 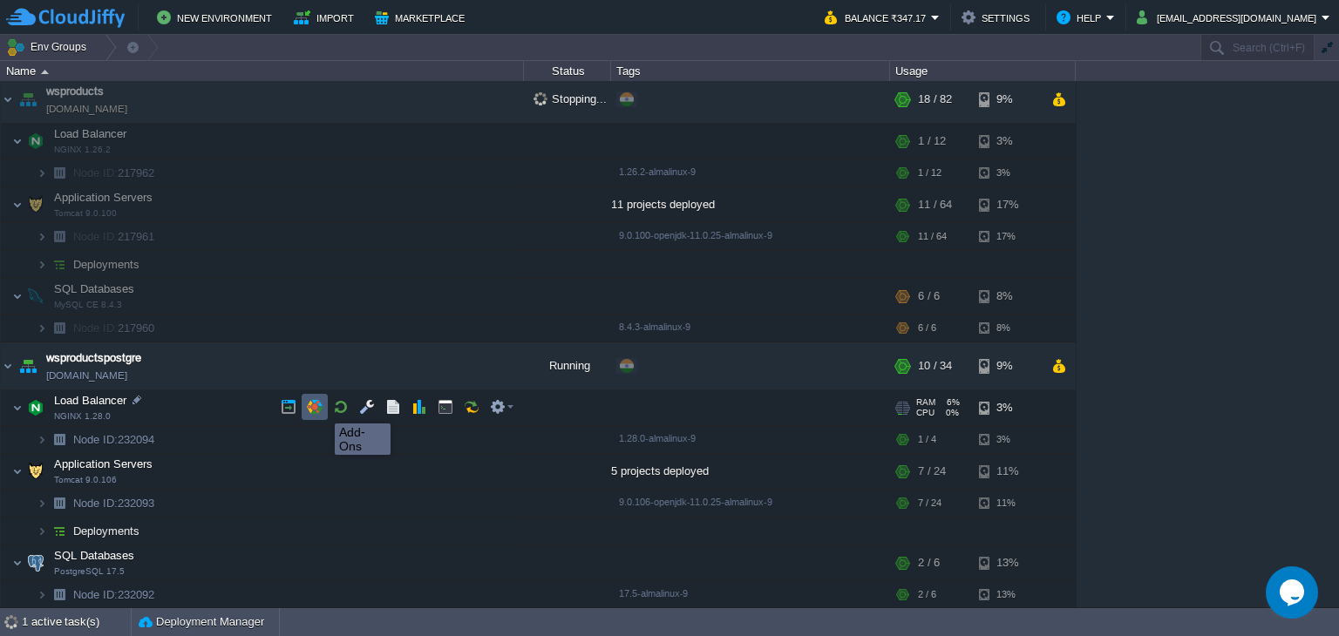 What do you see at coordinates (106, 532) in the screenshot?
I see `span: Deployments` at bounding box center [106, 532].